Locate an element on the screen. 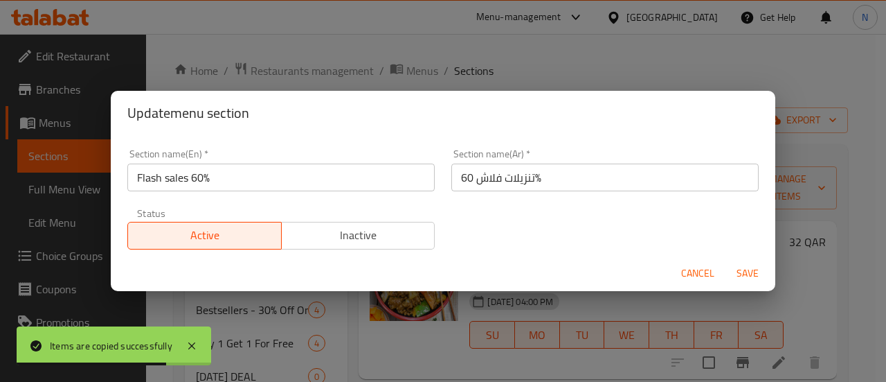  span: Save is located at coordinates (748, 273).